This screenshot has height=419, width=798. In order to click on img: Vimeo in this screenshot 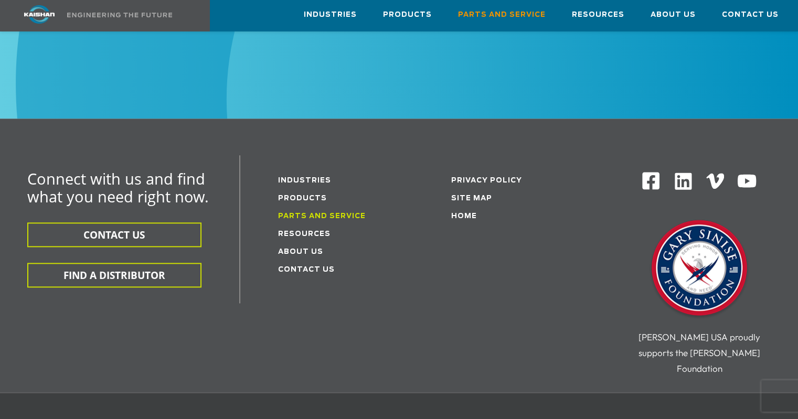, I will do `click(715, 180)`.